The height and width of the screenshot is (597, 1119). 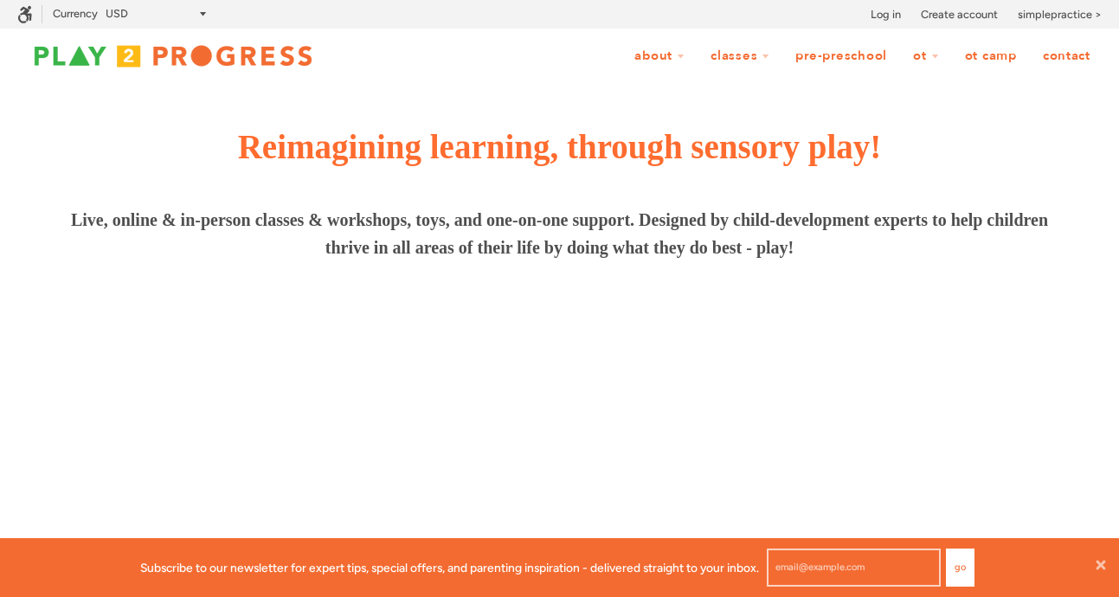 I want to click on a: About, so click(x=659, y=56).